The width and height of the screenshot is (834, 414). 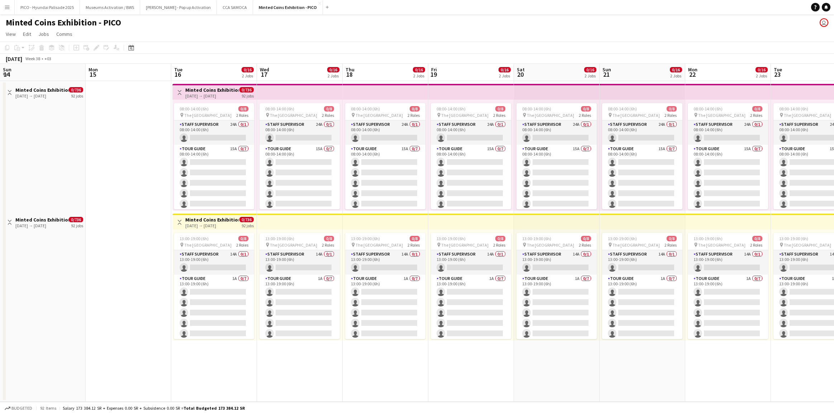 I want to click on h1: Minted Coins Exhibition - PICO, so click(x=63, y=23).